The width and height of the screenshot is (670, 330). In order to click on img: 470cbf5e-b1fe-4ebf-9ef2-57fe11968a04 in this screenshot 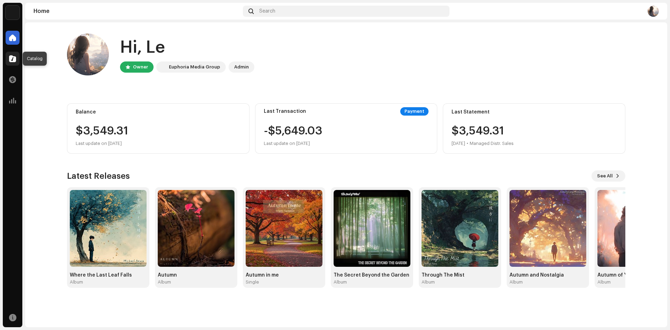, I will do `click(460, 228)`.